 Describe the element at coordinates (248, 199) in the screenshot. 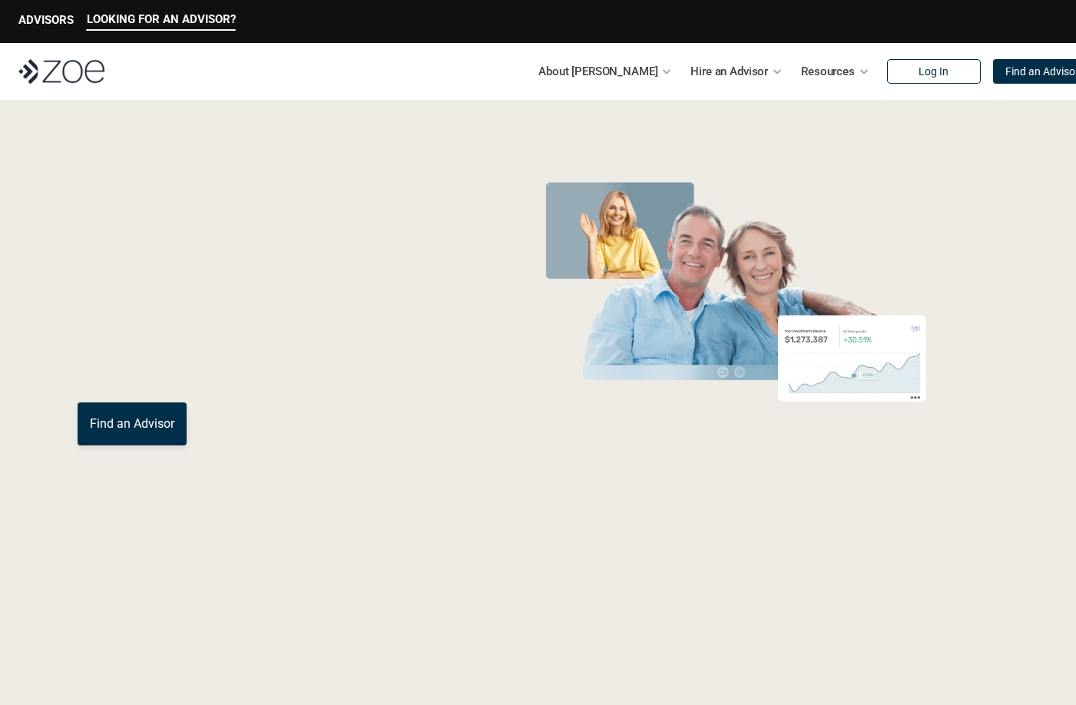

I see `span: Grow Your Wealth` at that location.